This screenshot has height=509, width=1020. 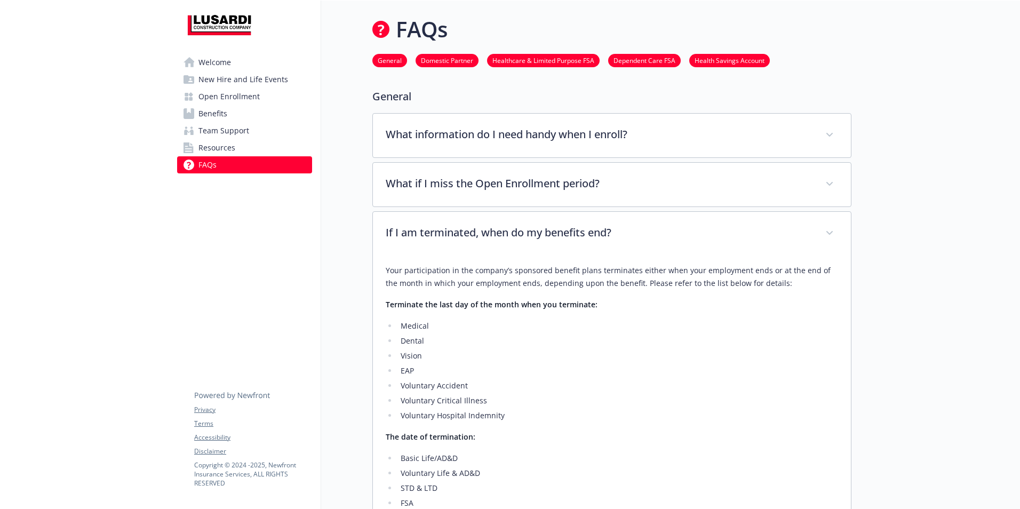 I want to click on li: Voluntary Accident, so click(x=618, y=386).